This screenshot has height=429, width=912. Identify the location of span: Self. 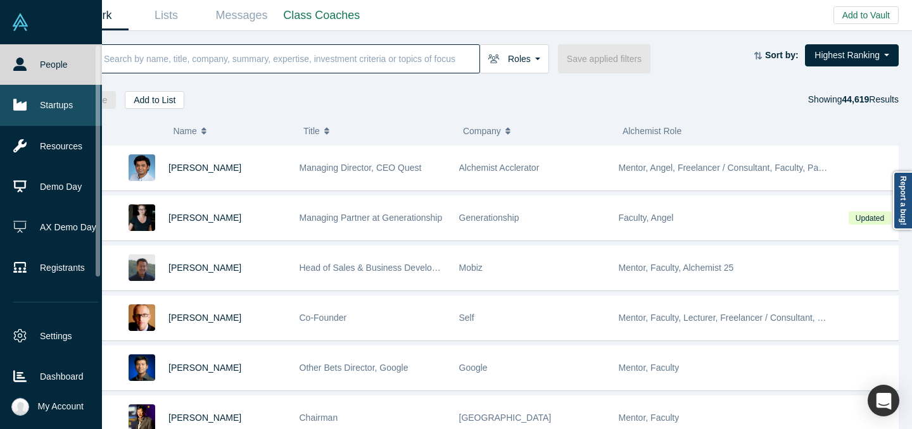
(467, 318).